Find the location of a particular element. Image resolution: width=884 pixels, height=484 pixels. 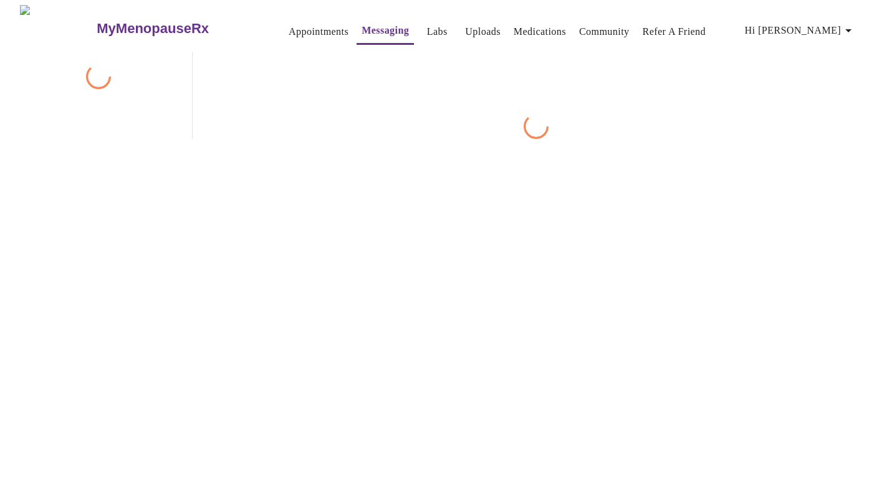

a: MyMenopauseRx is located at coordinates (177, 29).